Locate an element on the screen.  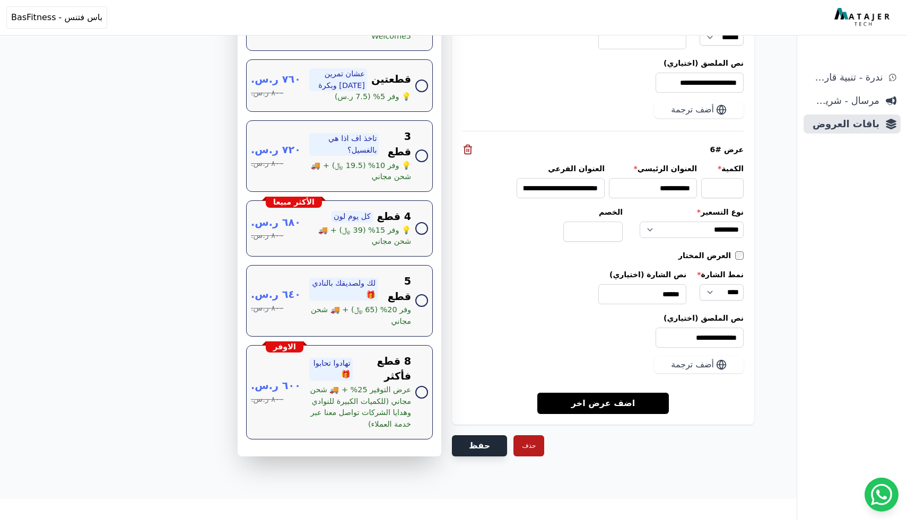
span: وفر 20% (65 ﷼) + 🚚 شحن مجاني is located at coordinates (360, 316).